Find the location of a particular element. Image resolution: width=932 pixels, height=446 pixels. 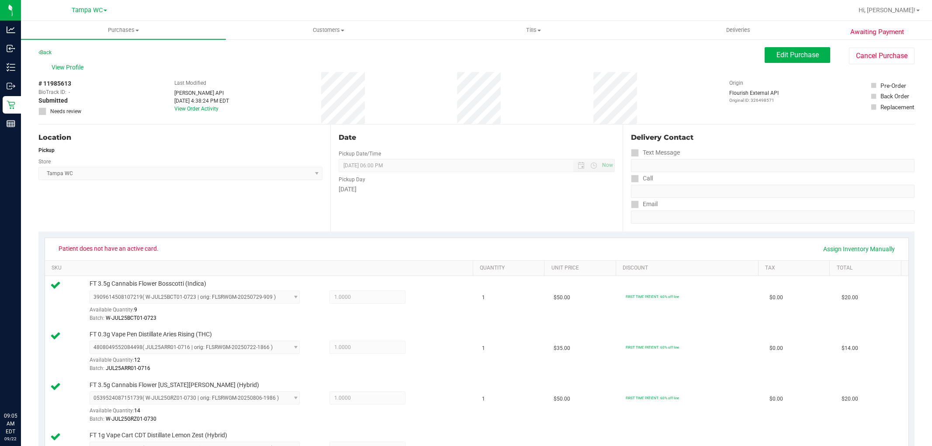

button: Edit Purchase is located at coordinates (798, 55).